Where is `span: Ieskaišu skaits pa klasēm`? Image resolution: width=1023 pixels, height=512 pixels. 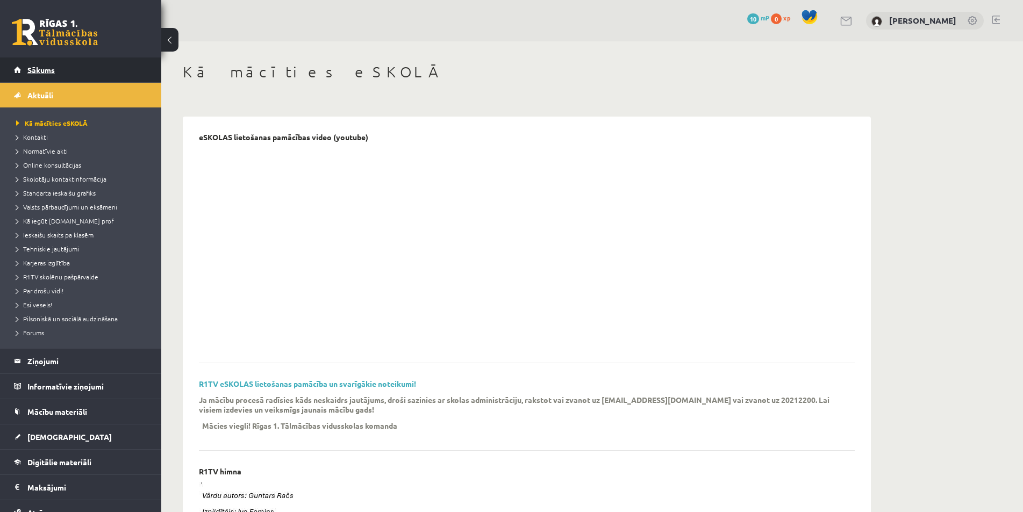
span: Ieskaišu skaits pa klasēm is located at coordinates (55, 235).